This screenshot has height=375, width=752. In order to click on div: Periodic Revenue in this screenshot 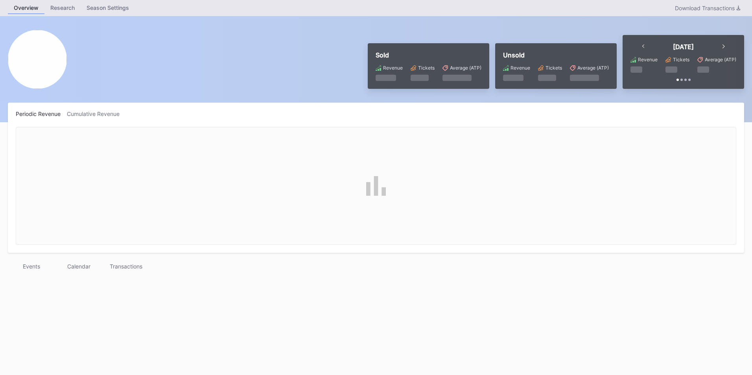, I will do `click(41, 114)`.